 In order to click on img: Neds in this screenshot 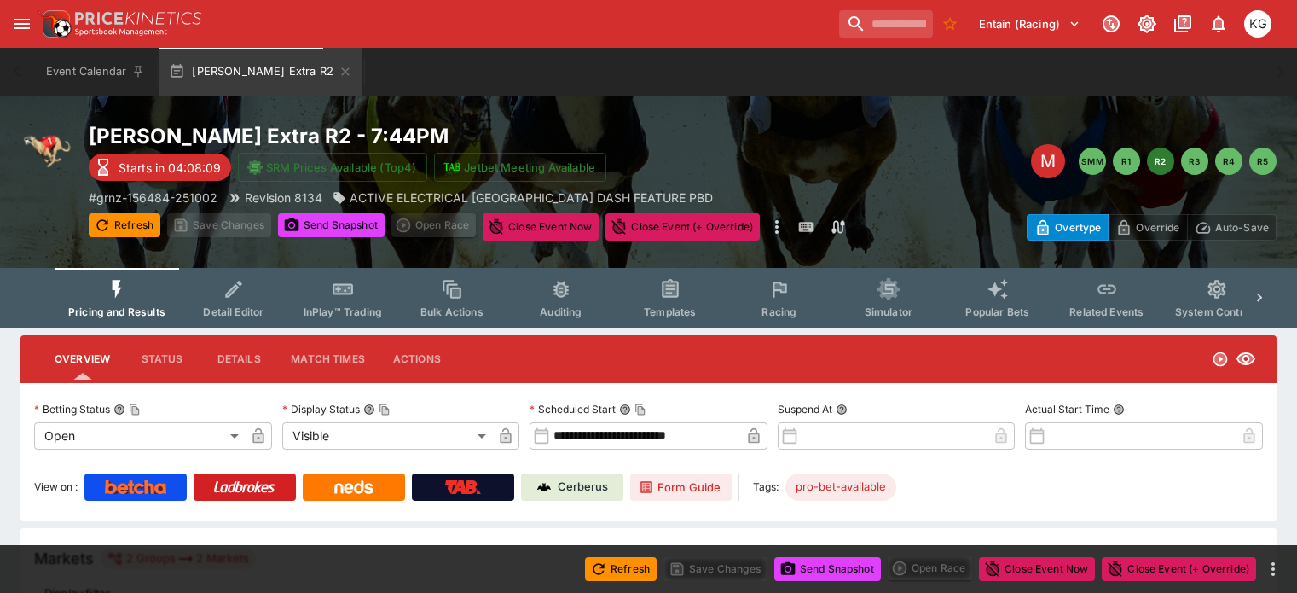, I will do `click(353, 487)`.